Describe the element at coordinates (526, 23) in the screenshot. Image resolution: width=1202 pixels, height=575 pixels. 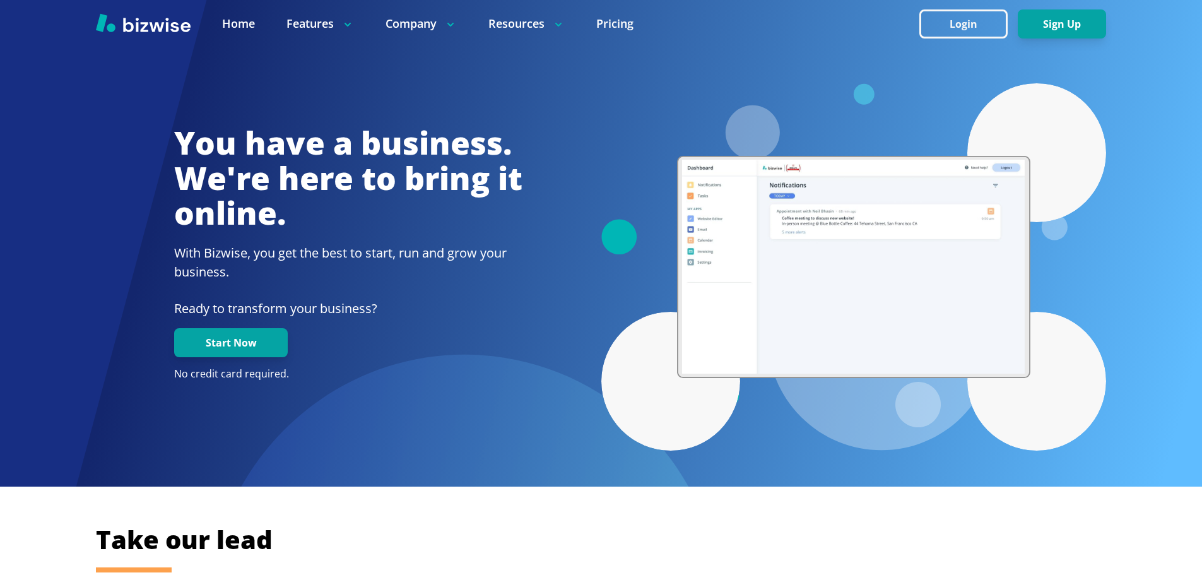
I see `p: Resources` at that location.